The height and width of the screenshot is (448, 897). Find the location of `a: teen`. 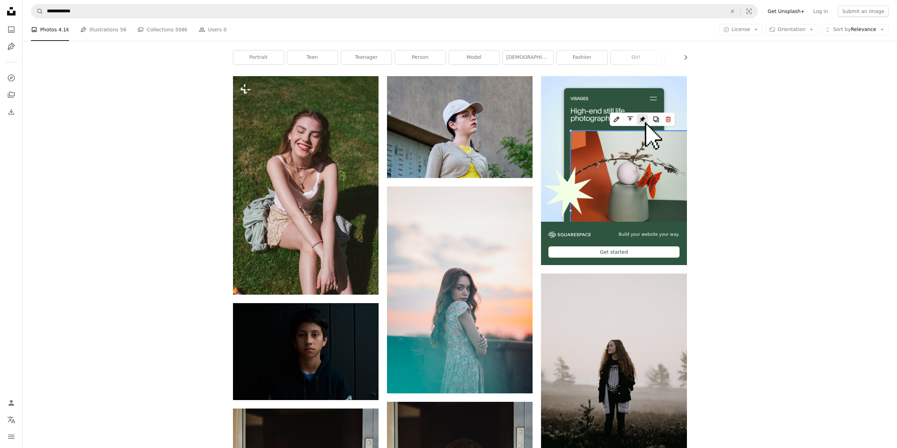

a: teen is located at coordinates (312, 57).